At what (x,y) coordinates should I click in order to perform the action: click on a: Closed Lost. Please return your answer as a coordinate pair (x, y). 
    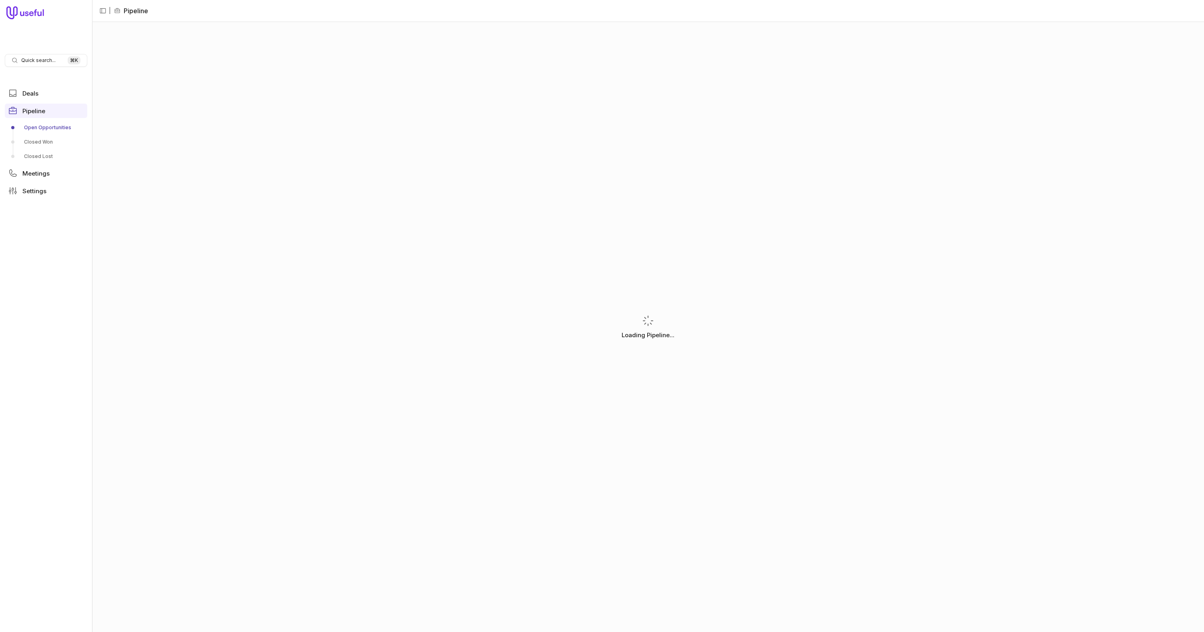
    Looking at the image, I should click on (46, 156).